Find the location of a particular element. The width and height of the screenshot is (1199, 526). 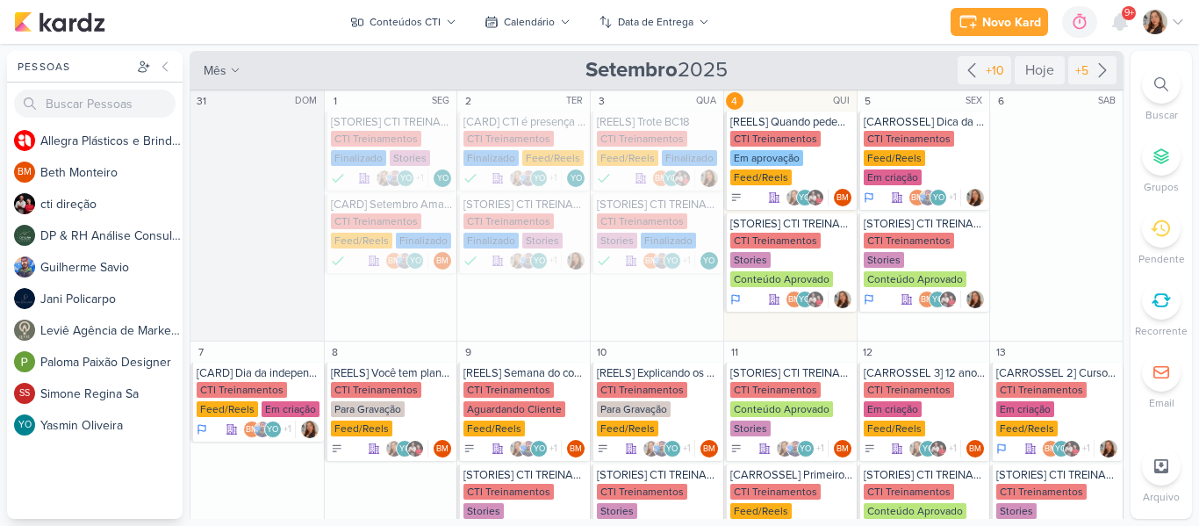

div: Responsável: Yasmin Oliveira is located at coordinates (576, 178).